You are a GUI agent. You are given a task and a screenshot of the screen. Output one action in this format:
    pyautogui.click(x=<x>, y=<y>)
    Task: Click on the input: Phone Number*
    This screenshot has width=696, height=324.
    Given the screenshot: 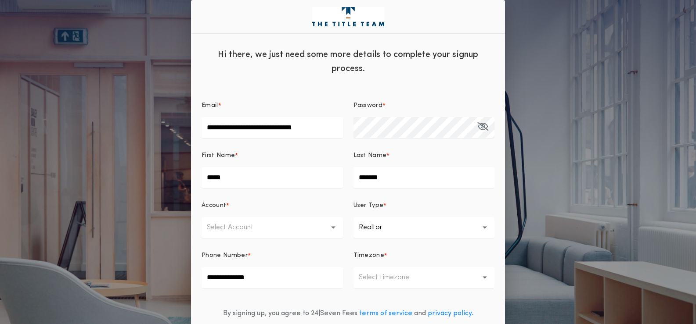 What is the action you would take?
    pyautogui.click(x=272, y=278)
    